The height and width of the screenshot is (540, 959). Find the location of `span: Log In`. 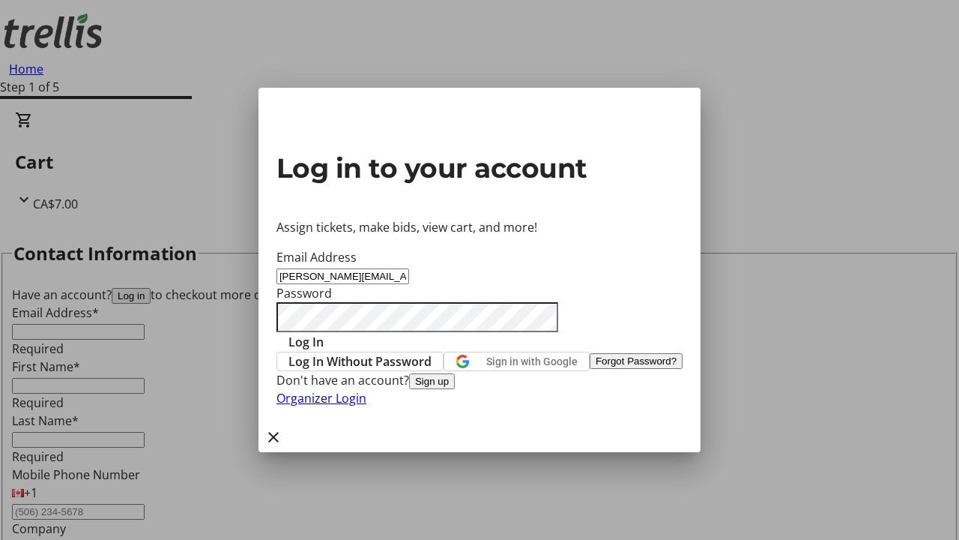

span: Log In is located at coordinates (306, 342).